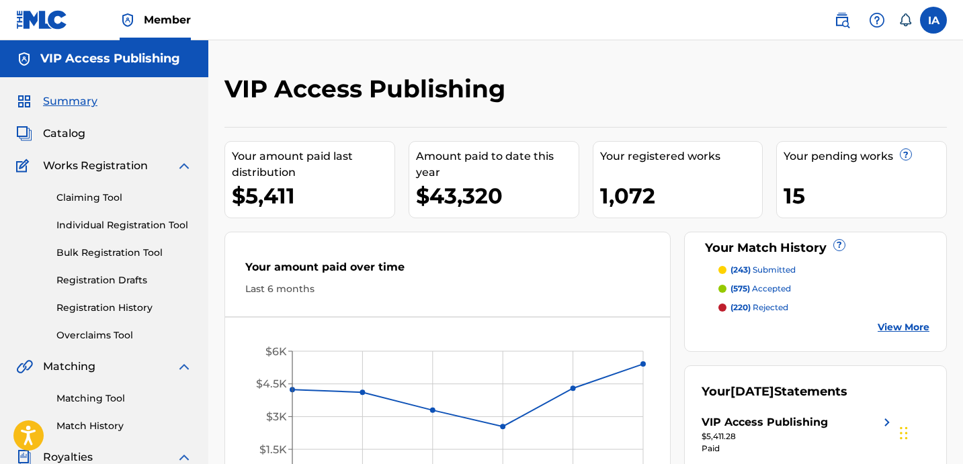  What do you see at coordinates (124, 253) in the screenshot?
I see `a: Bulk Registration Tool` at bounding box center [124, 253].